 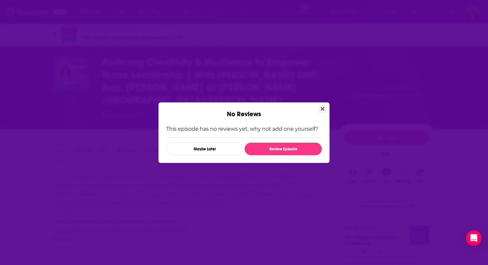 I want to click on p: This episode has no reviews yet, why not add one yourself?, so click(x=244, y=129).